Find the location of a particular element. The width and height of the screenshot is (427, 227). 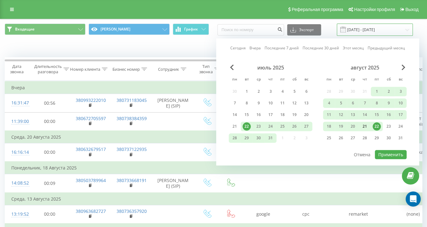

div: 18 is located at coordinates (283, 115).